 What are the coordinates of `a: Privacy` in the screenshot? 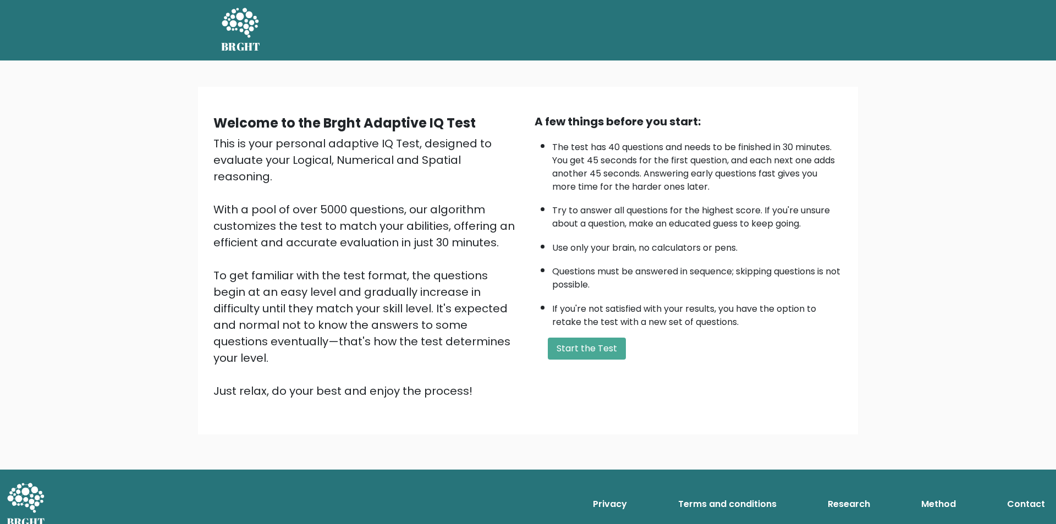 It's located at (610, 505).